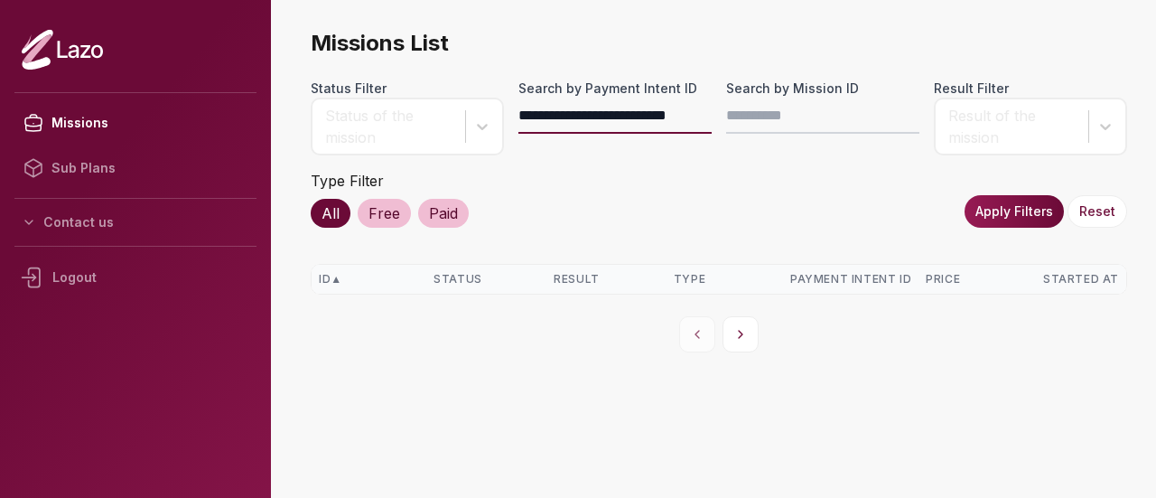 The width and height of the screenshot is (1156, 498). What do you see at coordinates (606, 279) in the screenshot?
I see `div: Result` at bounding box center [606, 279].